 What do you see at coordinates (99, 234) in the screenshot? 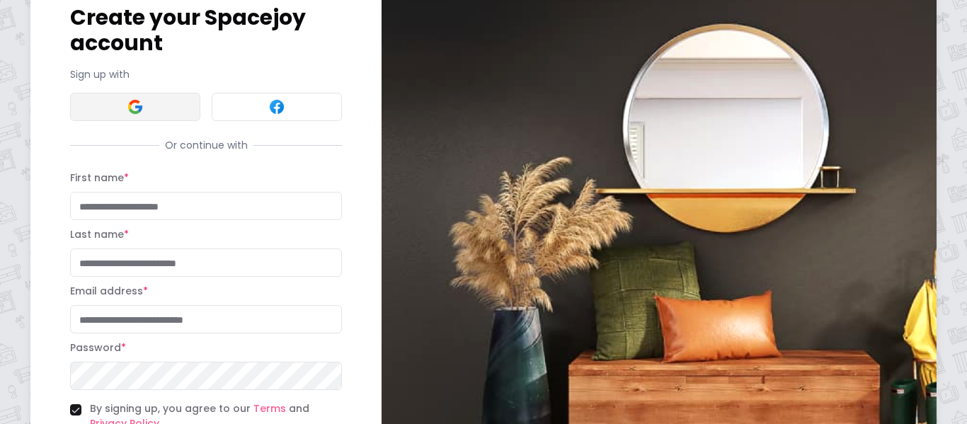
I see `label: Last name` at bounding box center [99, 234].